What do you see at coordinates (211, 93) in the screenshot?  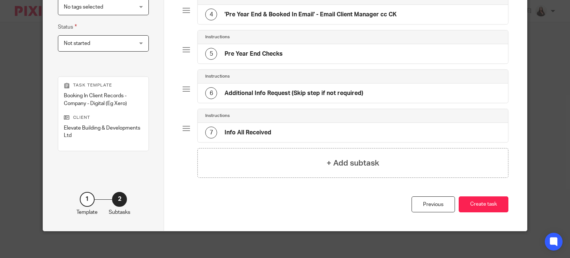 I see `div: 6` at bounding box center [211, 93].